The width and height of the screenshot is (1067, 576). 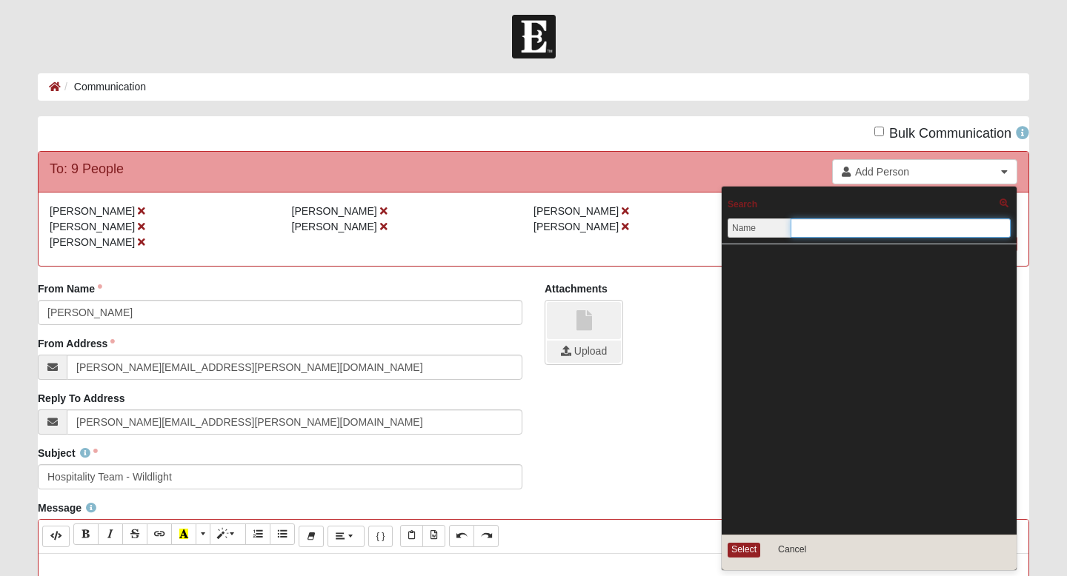 What do you see at coordinates (533, 36) in the screenshot?
I see `img: Church of Eleven22 Logo` at bounding box center [533, 36].